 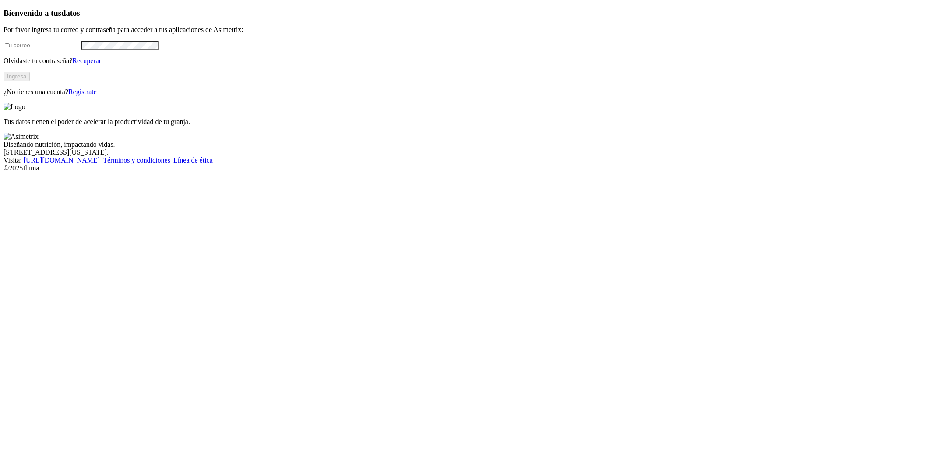 I want to click on img: Asimetrix, so click(x=21, y=137).